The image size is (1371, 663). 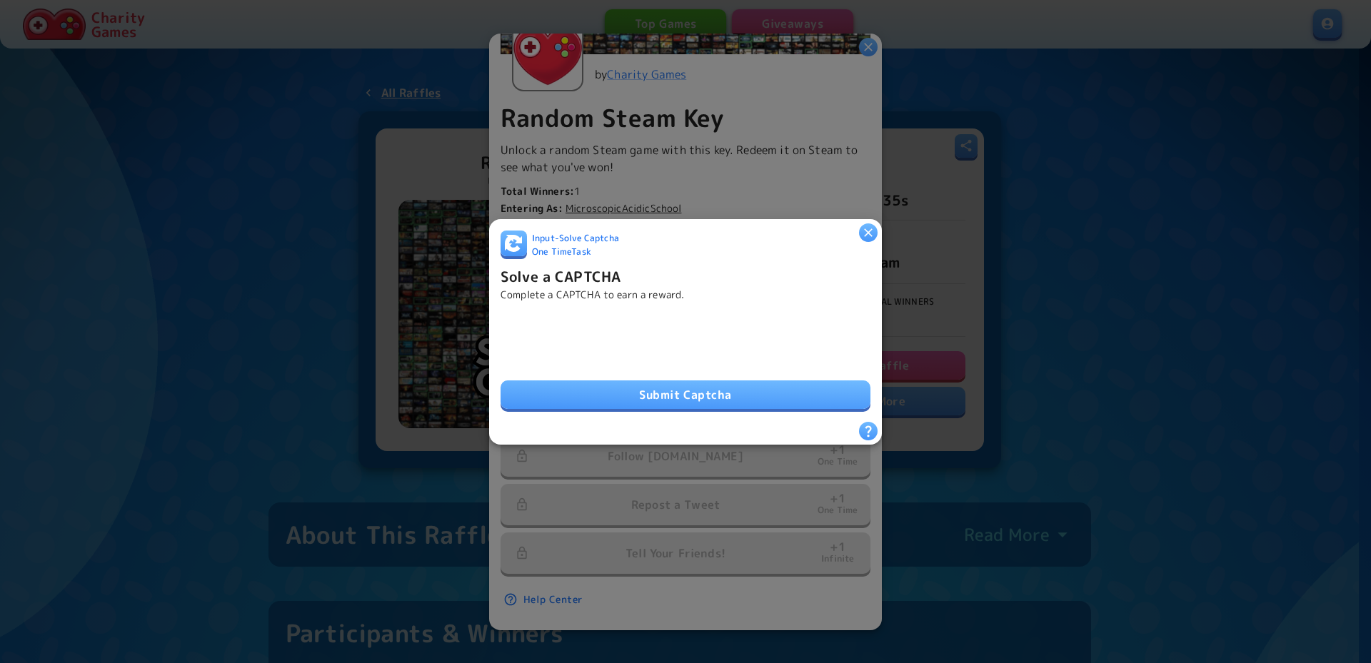 I want to click on span: Input - Solve Captcha, so click(x=576, y=239).